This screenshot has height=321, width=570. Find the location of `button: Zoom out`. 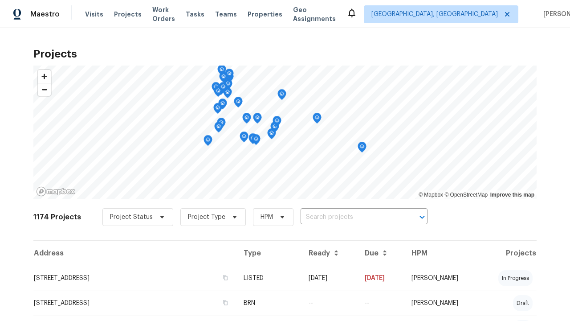

button: Zoom out is located at coordinates (44, 89).